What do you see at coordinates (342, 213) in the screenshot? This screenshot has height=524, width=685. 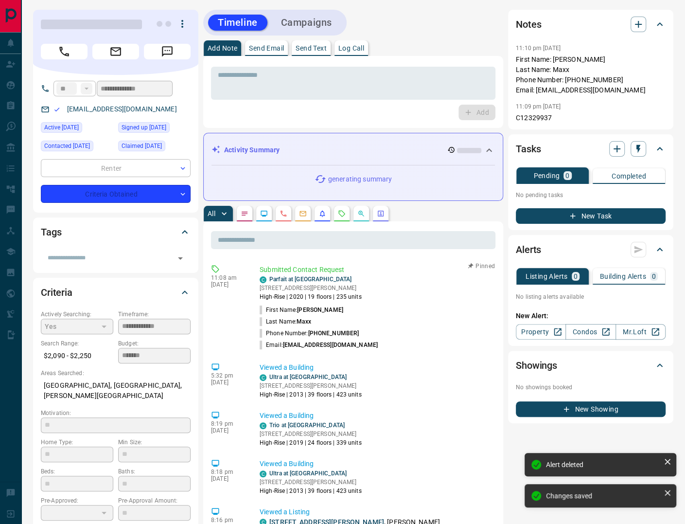 I see `svg: Requests` at bounding box center [342, 213].